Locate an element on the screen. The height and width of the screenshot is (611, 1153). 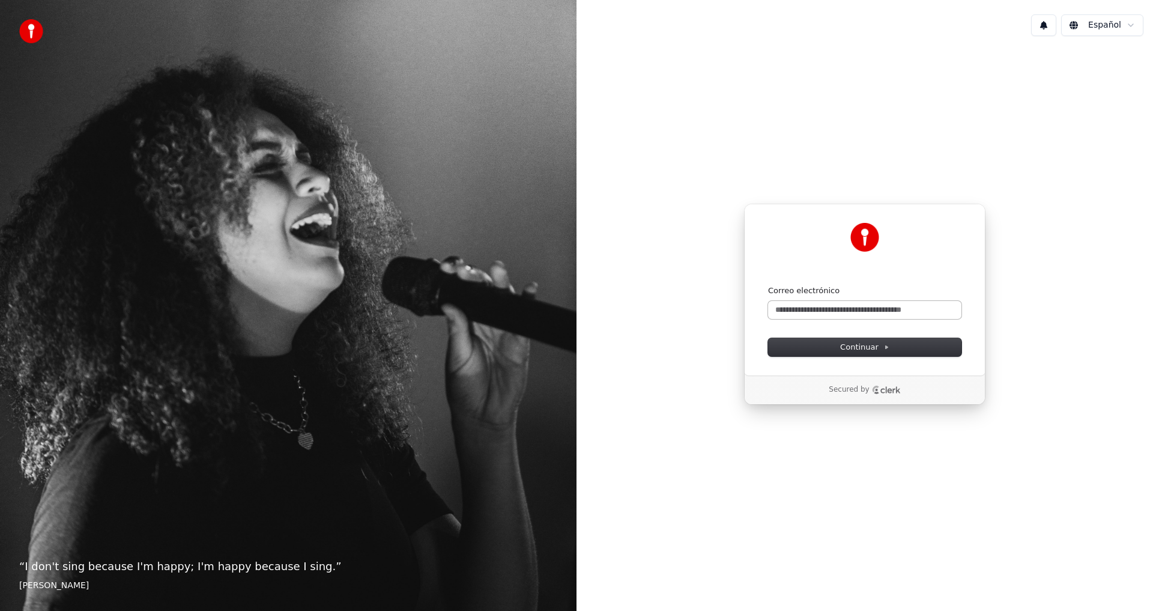
img: Youka is located at coordinates (864, 237).